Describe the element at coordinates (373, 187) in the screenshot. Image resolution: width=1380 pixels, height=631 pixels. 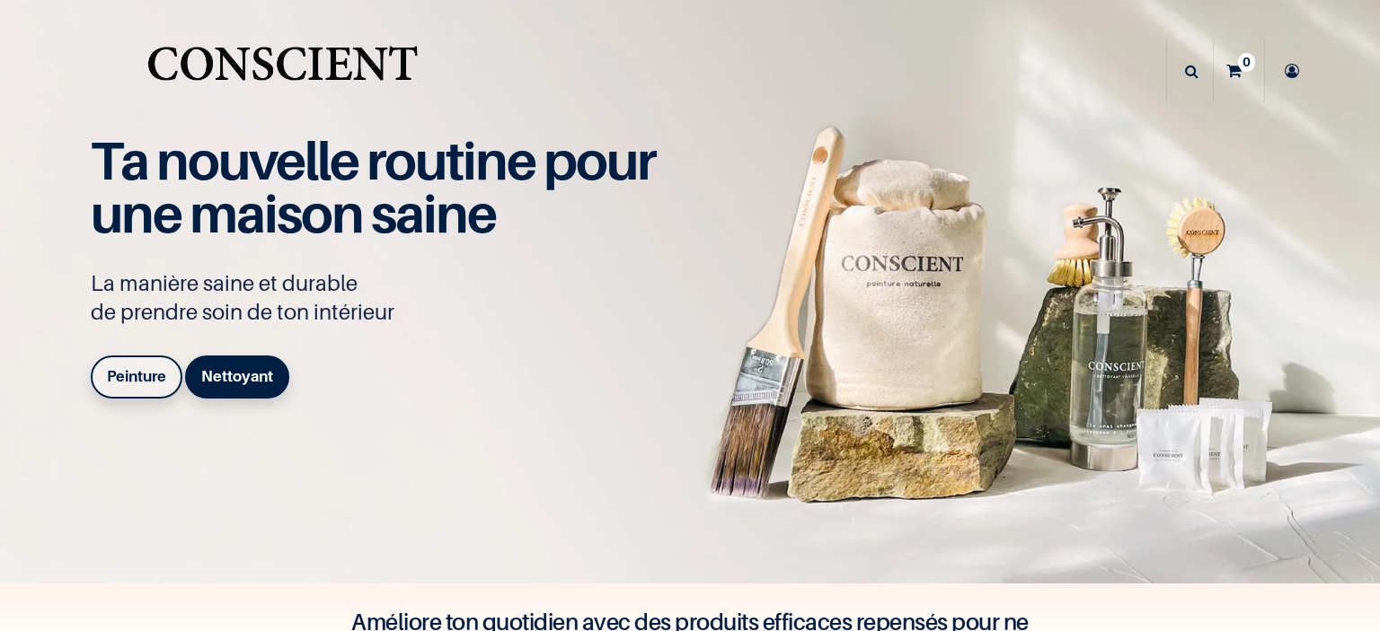
I see `span: Ta nouvelle routine pour une maison saine` at that location.